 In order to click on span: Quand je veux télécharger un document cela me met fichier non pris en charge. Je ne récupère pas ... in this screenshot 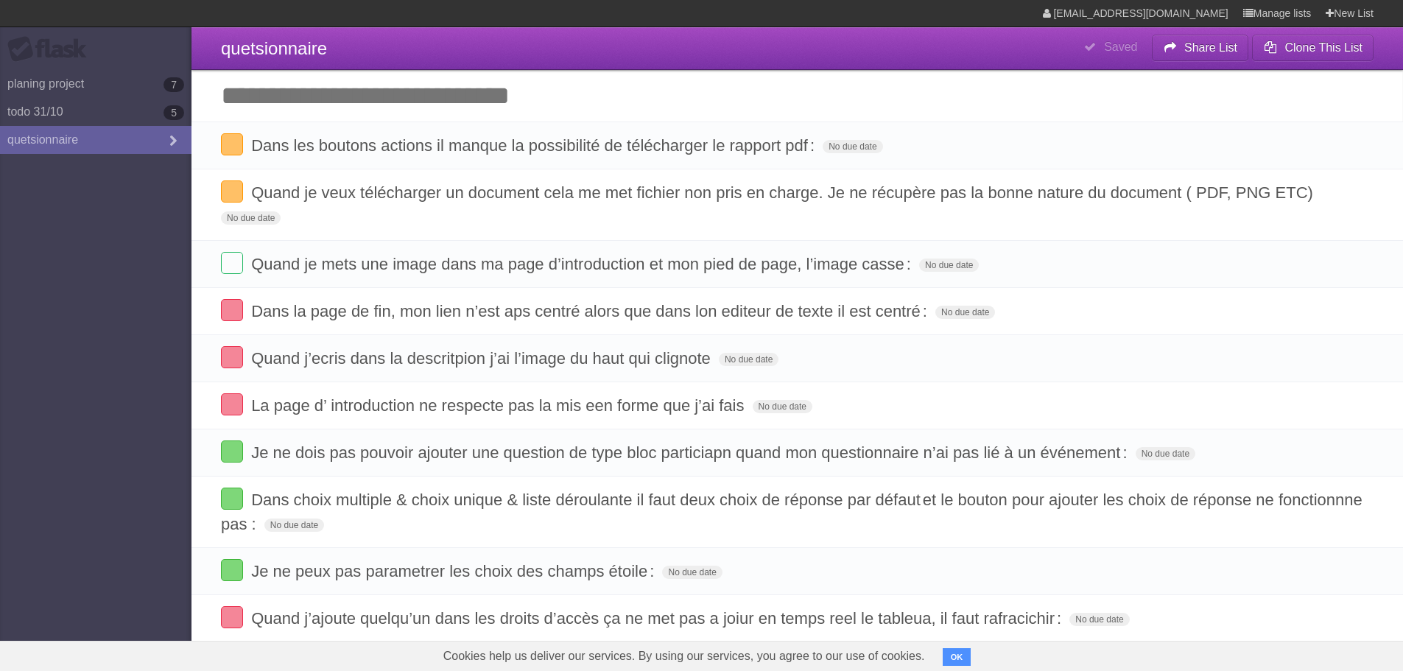, I will do `click(784, 192)`.